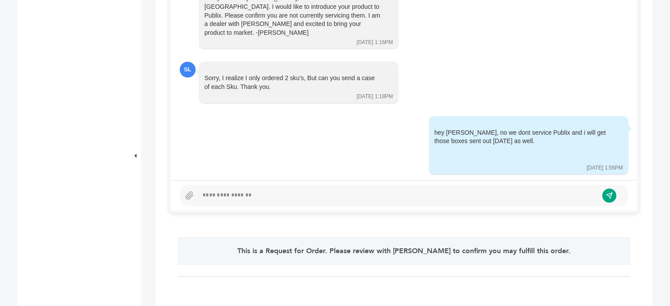 Image resolution: width=670 pixels, height=306 pixels. Describe the element at coordinates (188, 70) in the screenshot. I see `div: SL` at that location.